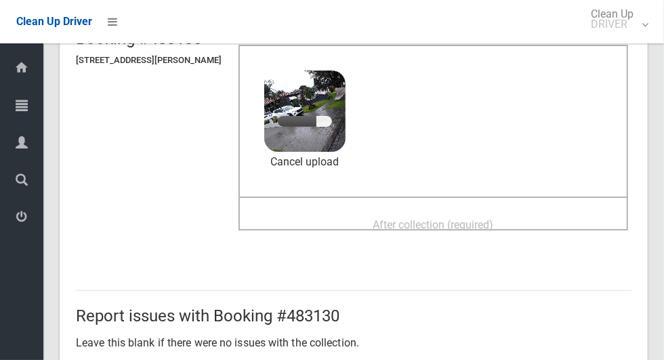 The width and height of the screenshot is (664, 360). What do you see at coordinates (612, 24) in the screenshot?
I see `small: DRIVER` at bounding box center [612, 24].